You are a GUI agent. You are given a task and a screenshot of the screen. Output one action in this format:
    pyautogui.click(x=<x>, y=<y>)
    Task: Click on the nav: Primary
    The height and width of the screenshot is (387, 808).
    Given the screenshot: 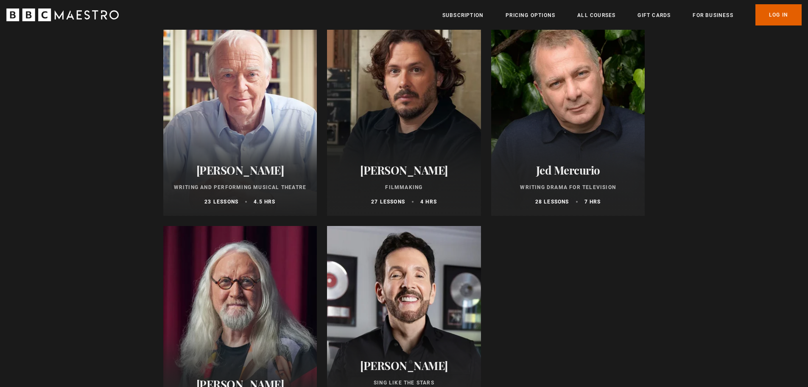 What is the action you would take?
    pyautogui.click(x=622, y=15)
    